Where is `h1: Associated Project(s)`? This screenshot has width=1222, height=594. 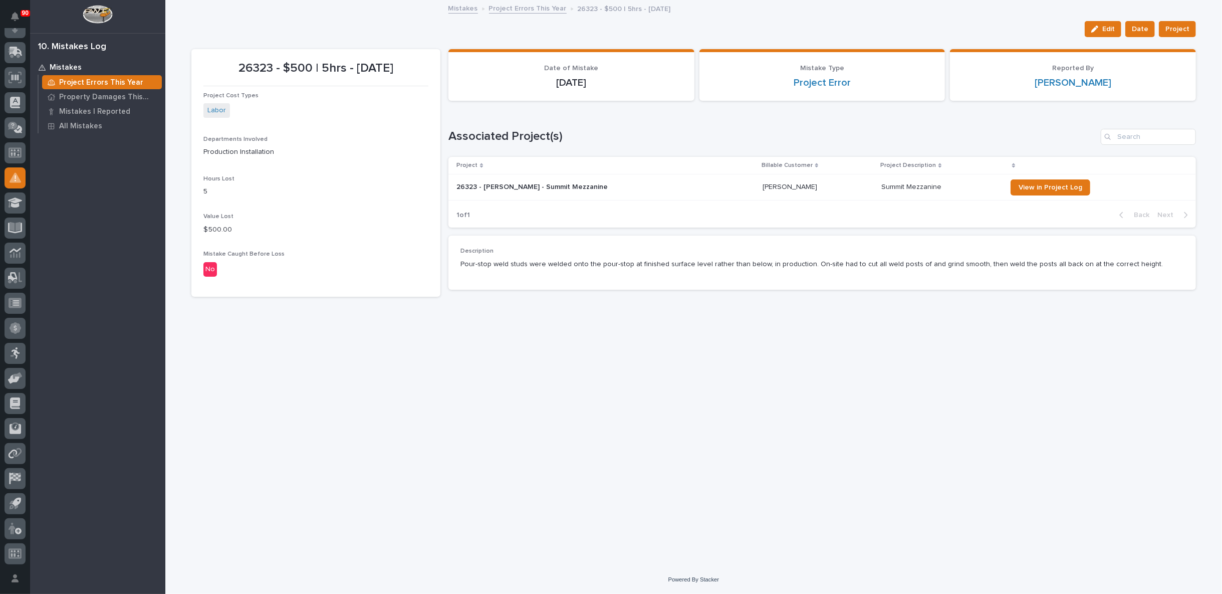
h1: Associated Project(s) is located at coordinates (773, 136).